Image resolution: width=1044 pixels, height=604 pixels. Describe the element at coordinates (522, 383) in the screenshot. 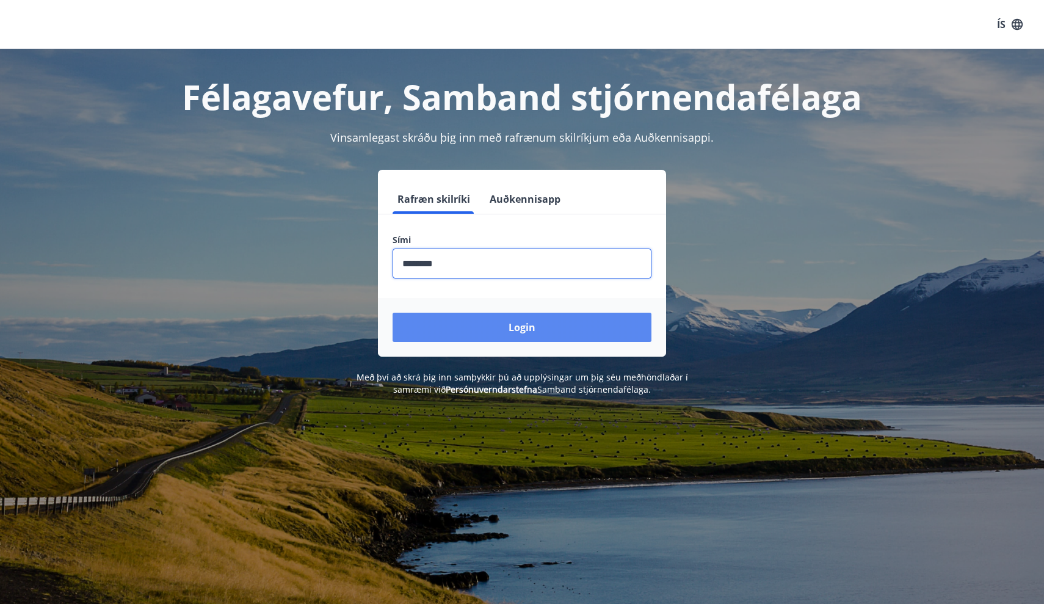

I see `span: Með því að skrá þig inn samþykkir þú að upplýsingar um þig séu meðhöndlaðar í samræmi við Samband...` at that location.